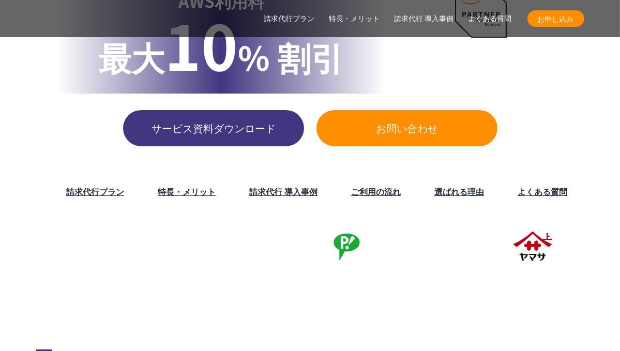 This screenshot has width=620, height=351. Describe the element at coordinates (459, 191) in the screenshot. I see `a: 選ばれる理由` at that location.